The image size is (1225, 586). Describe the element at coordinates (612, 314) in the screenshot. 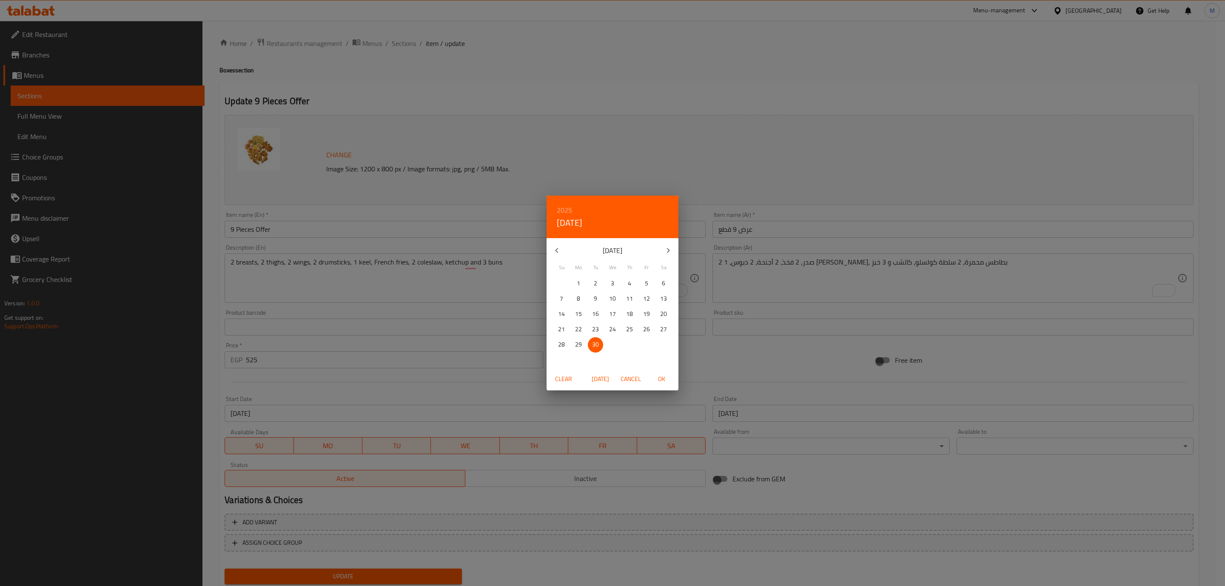

I see `p: 17` at that location.